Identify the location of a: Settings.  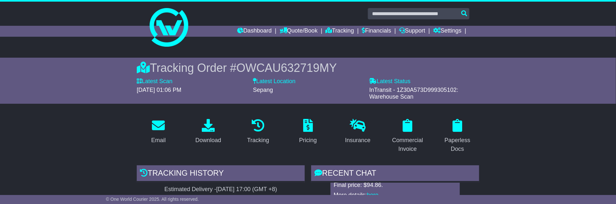
(448, 31).